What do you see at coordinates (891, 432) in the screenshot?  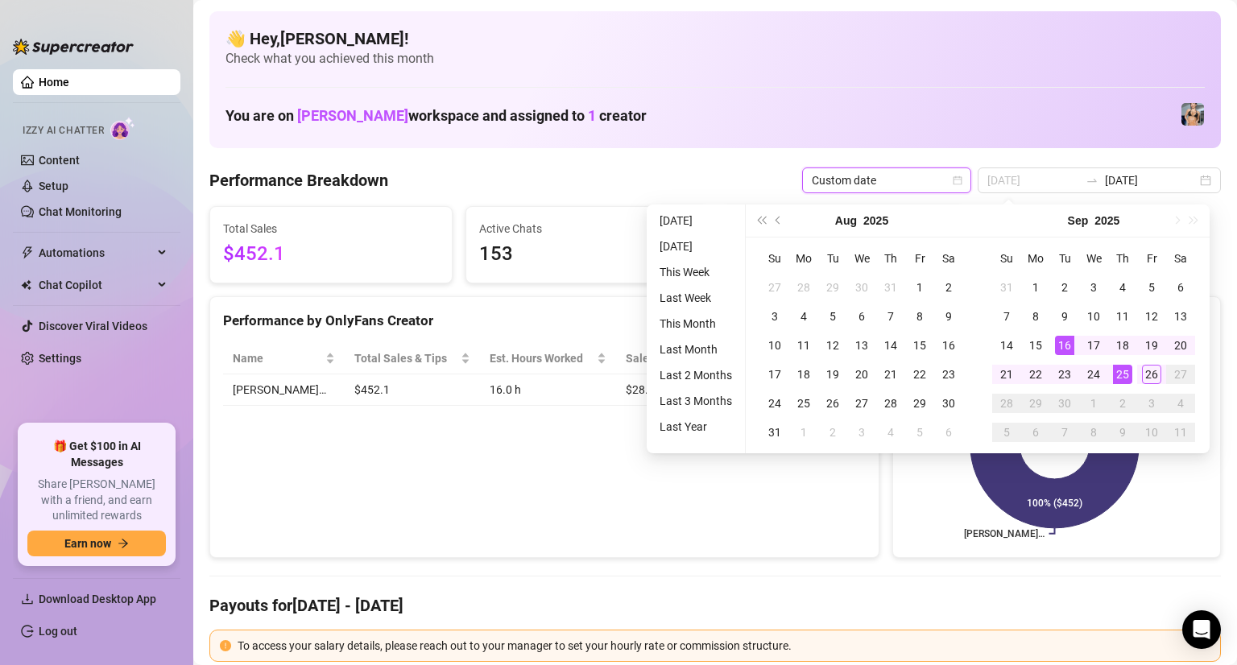 I see `td: 2025-09-04` at bounding box center [891, 432].